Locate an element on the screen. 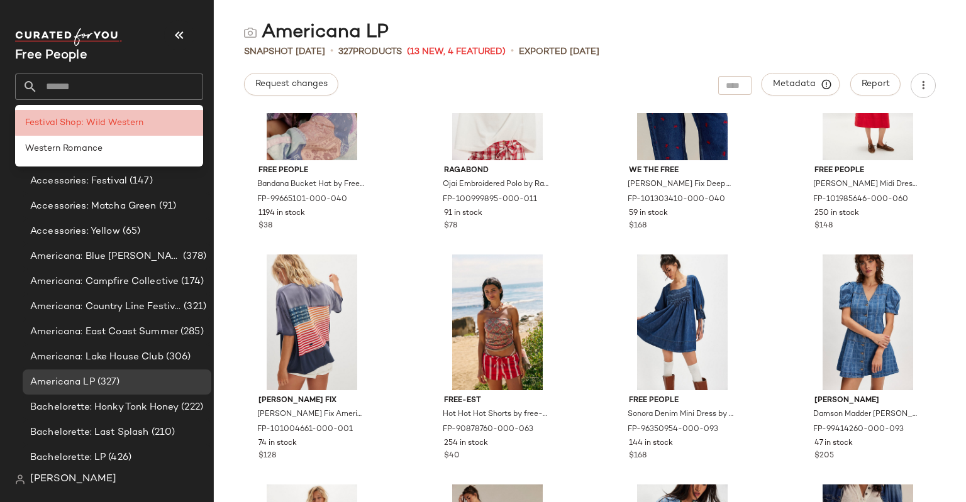  span: (174) is located at coordinates (191, 282).